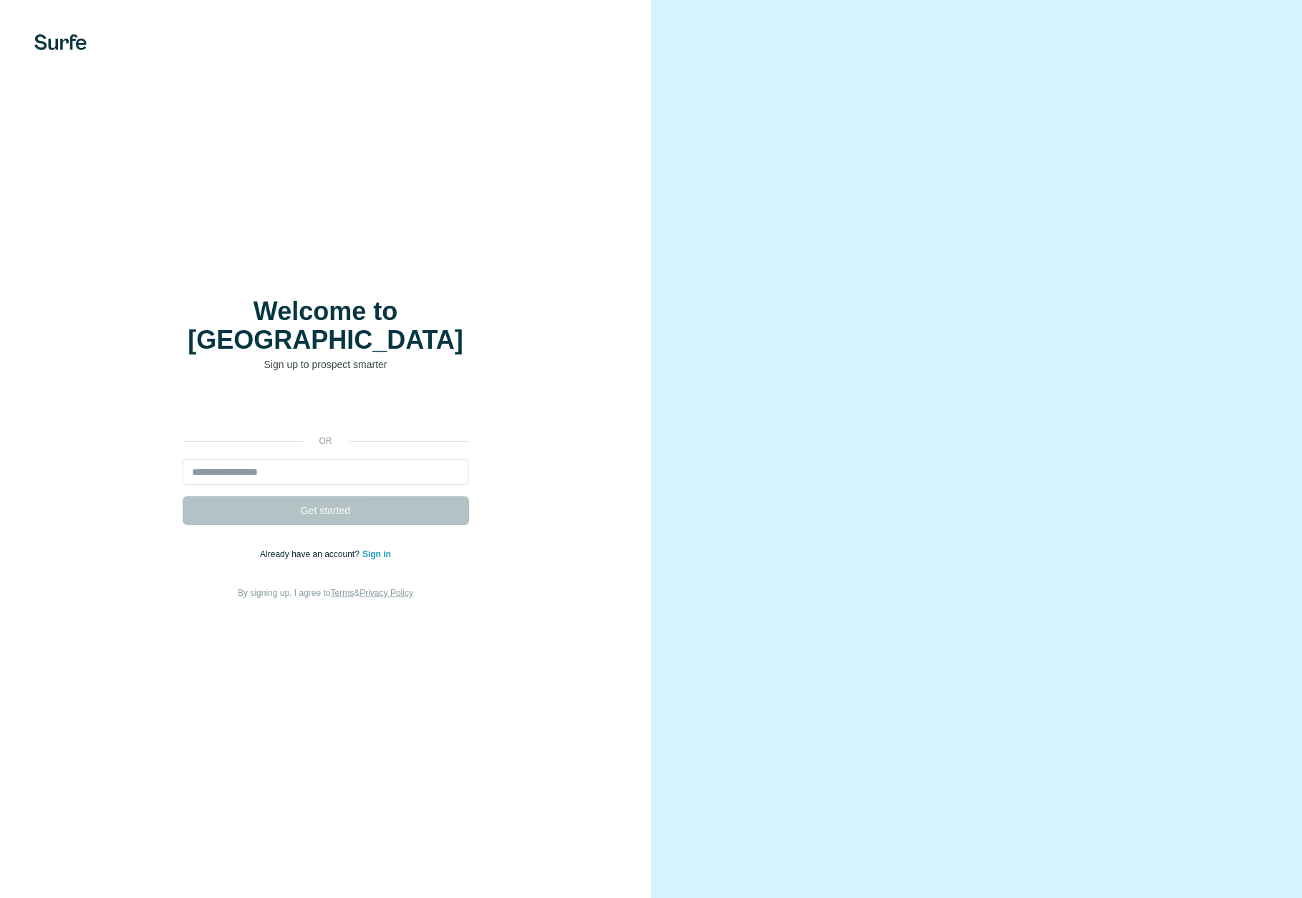 This screenshot has width=1302, height=898. I want to click on img: Surfe's logo, so click(60, 42).